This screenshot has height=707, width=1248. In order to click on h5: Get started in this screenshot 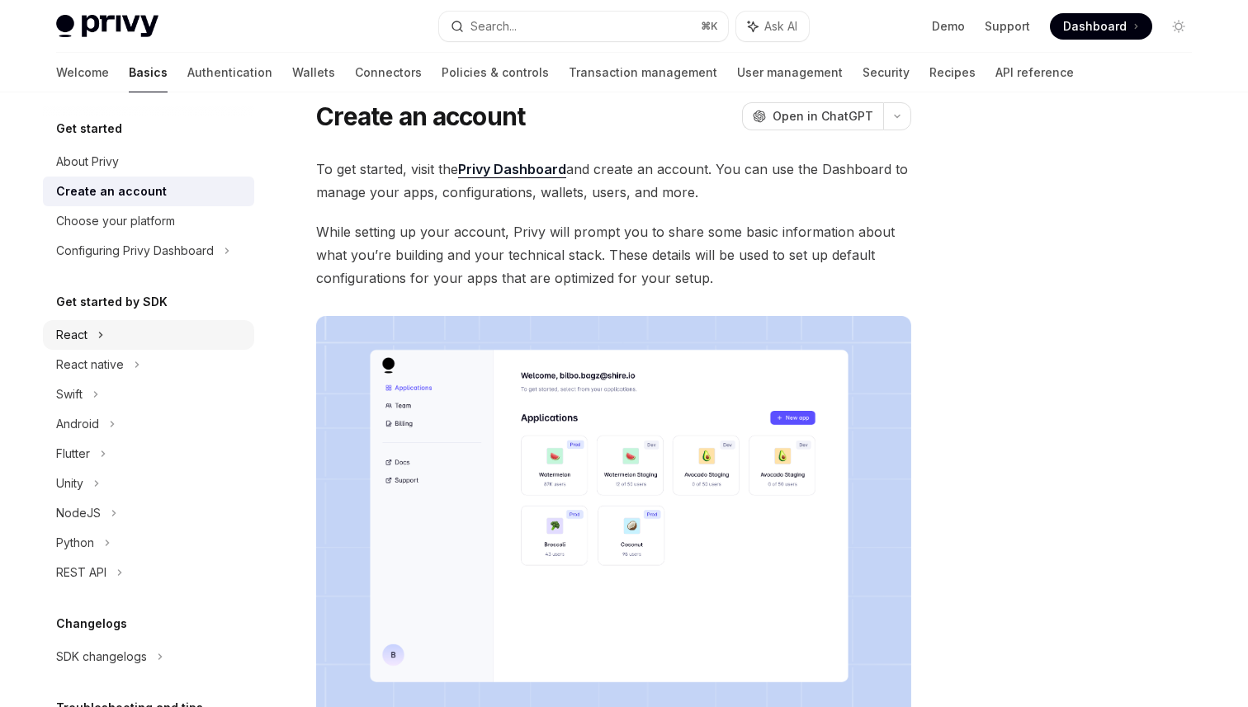, I will do `click(89, 129)`.